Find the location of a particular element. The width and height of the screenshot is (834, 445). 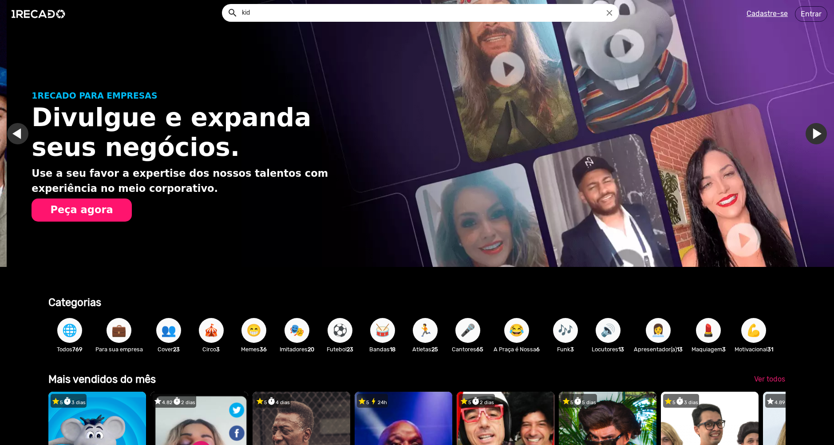

b: Mais vendidos do mês is located at coordinates (102, 379).